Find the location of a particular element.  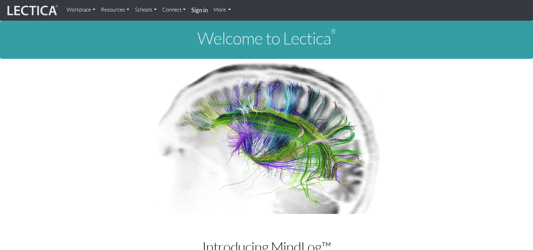

a: More is located at coordinates (222, 10).